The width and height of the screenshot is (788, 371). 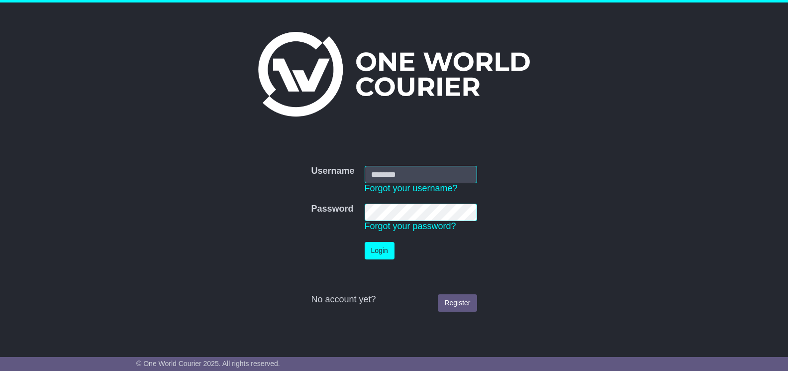 I want to click on div: No account yet?, so click(x=394, y=300).